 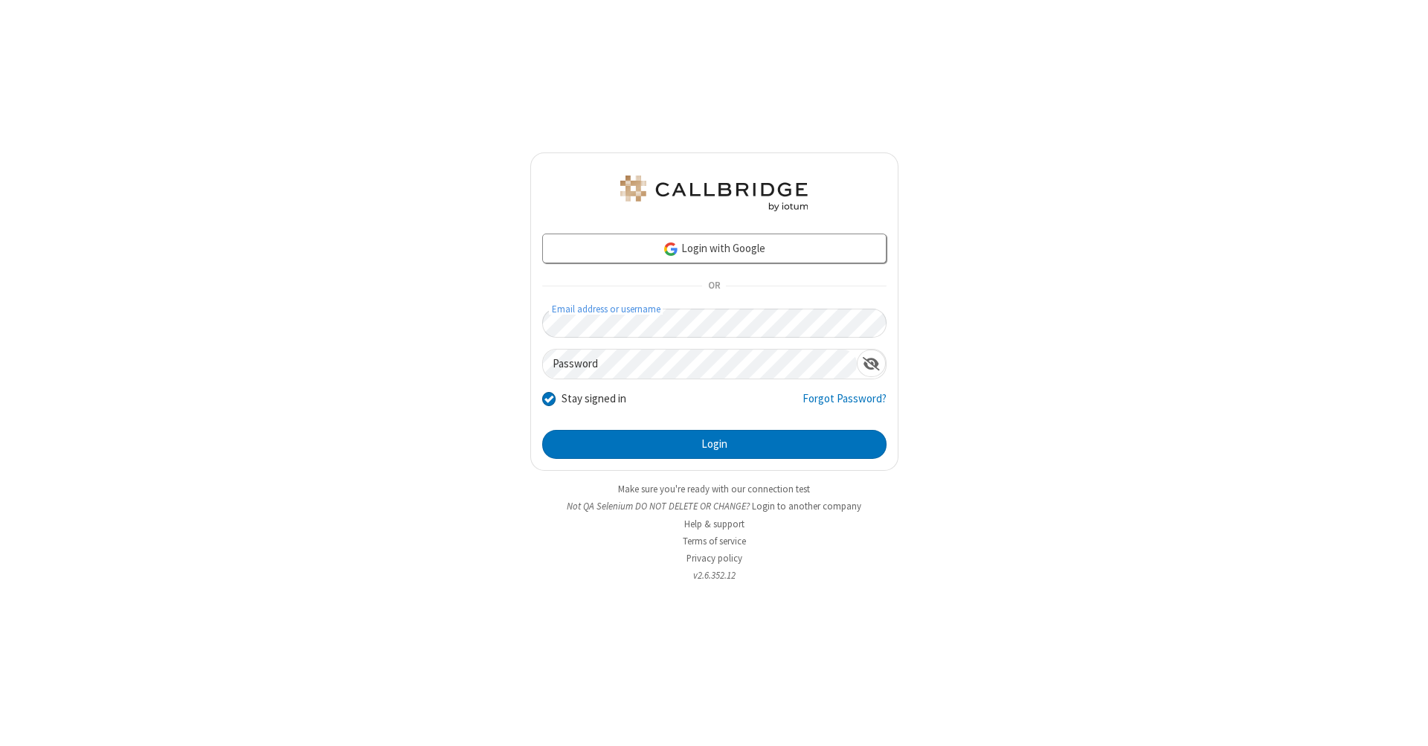 I want to click on li: Not QA Selenium DO NOT DELETE OR CHANGE?, so click(x=714, y=506).